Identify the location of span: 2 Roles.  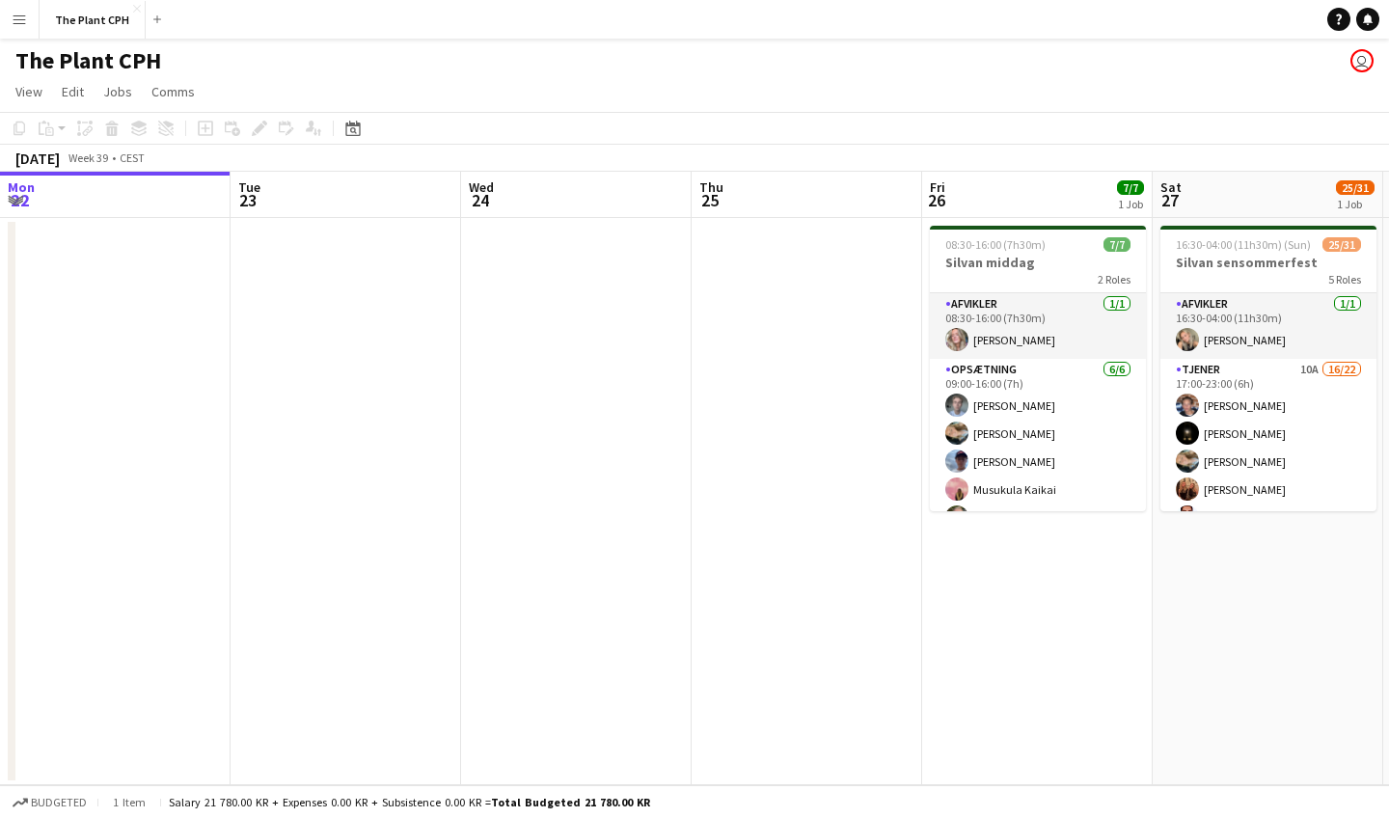
(1114, 279).